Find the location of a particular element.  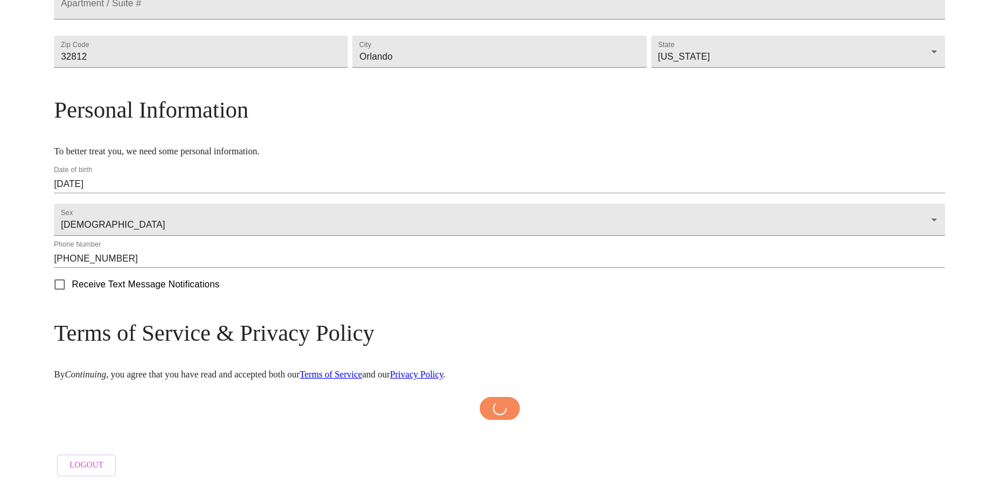

p: To better treat you, we need some personal information. is located at coordinates (499, 151).